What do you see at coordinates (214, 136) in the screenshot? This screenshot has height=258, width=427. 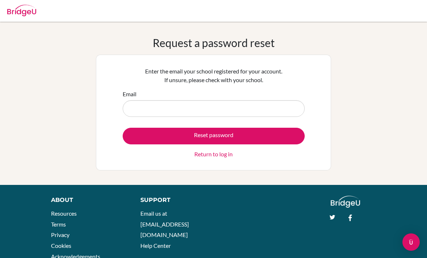 I see `button: Reset password` at bounding box center [214, 136].